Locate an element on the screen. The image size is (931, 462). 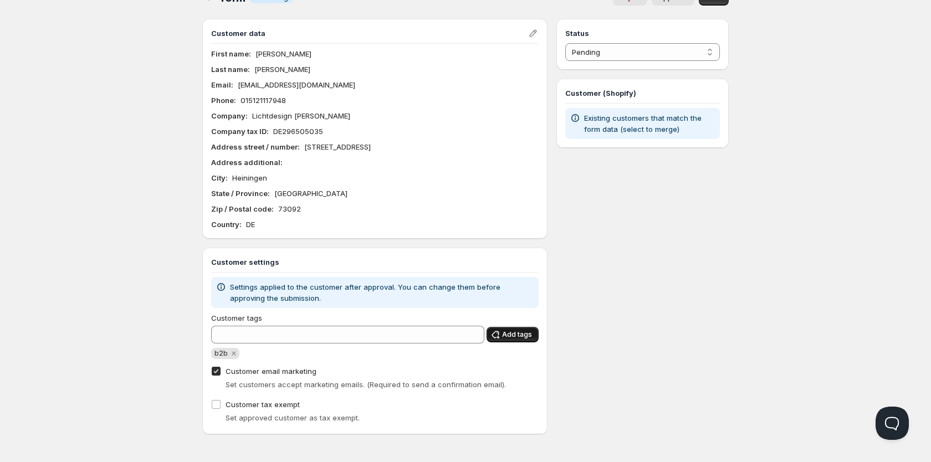
h3: Status is located at coordinates (643, 33).